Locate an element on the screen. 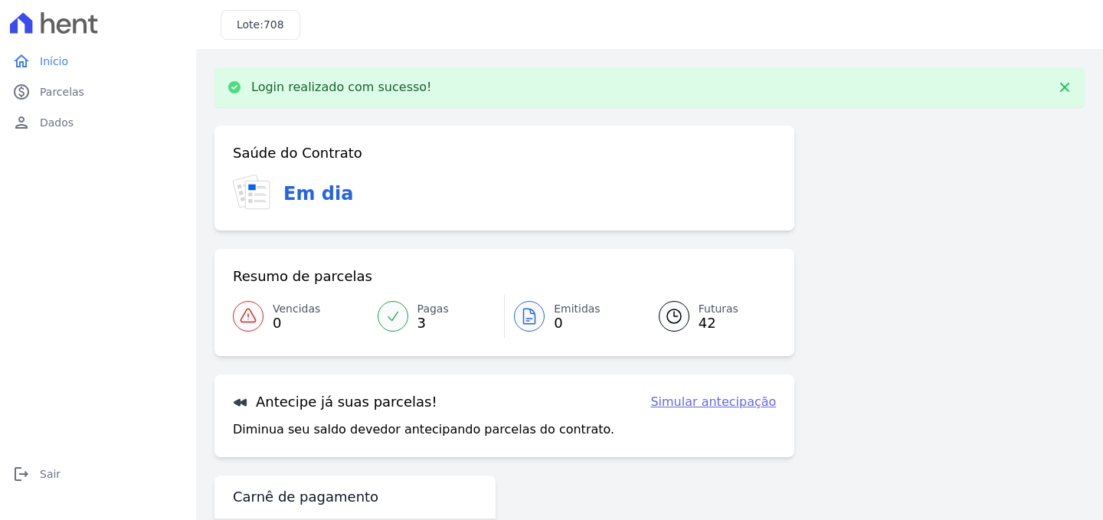 The image size is (1103, 520). p: Login realizado com sucesso! is located at coordinates (342, 87).